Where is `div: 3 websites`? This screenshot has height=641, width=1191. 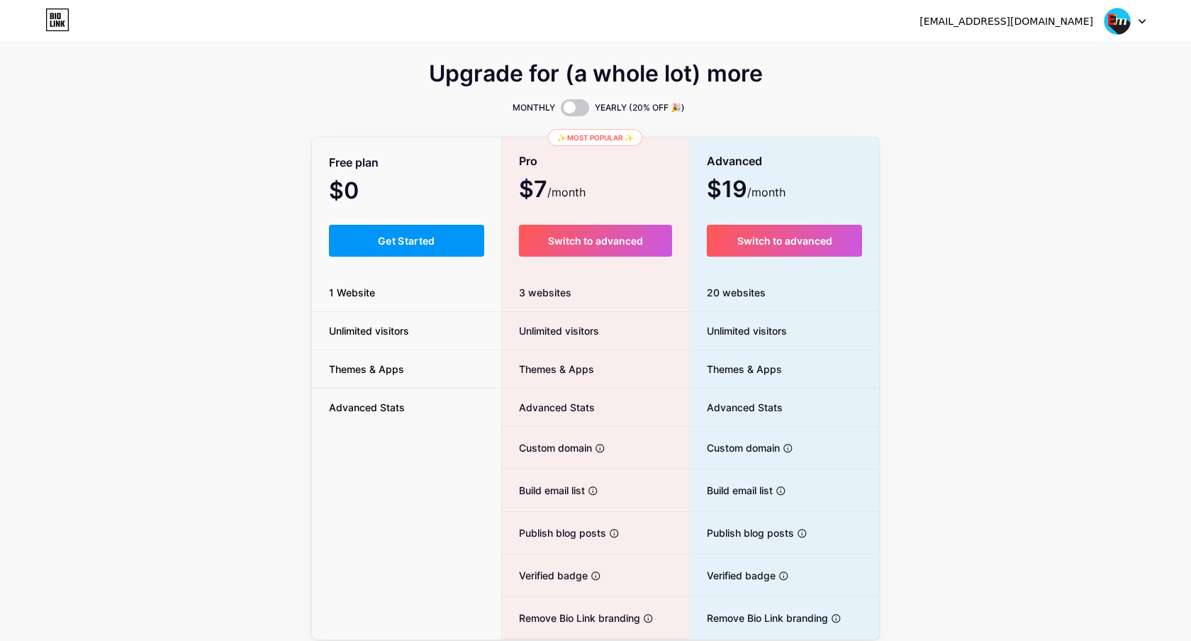
div: 3 websites is located at coordinates (596, 293).